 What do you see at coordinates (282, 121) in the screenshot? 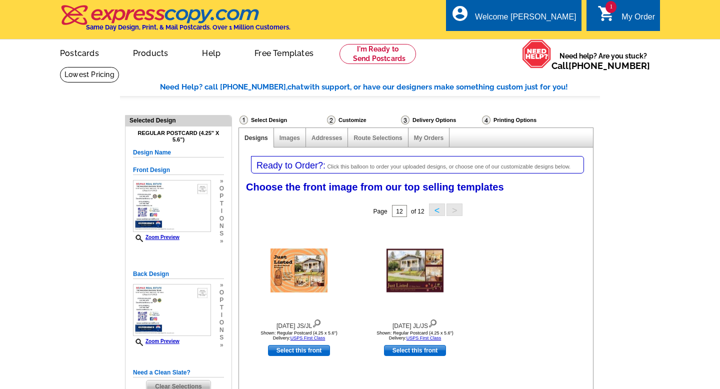
I see `div: Select Design` at bounding box center [282, 121].